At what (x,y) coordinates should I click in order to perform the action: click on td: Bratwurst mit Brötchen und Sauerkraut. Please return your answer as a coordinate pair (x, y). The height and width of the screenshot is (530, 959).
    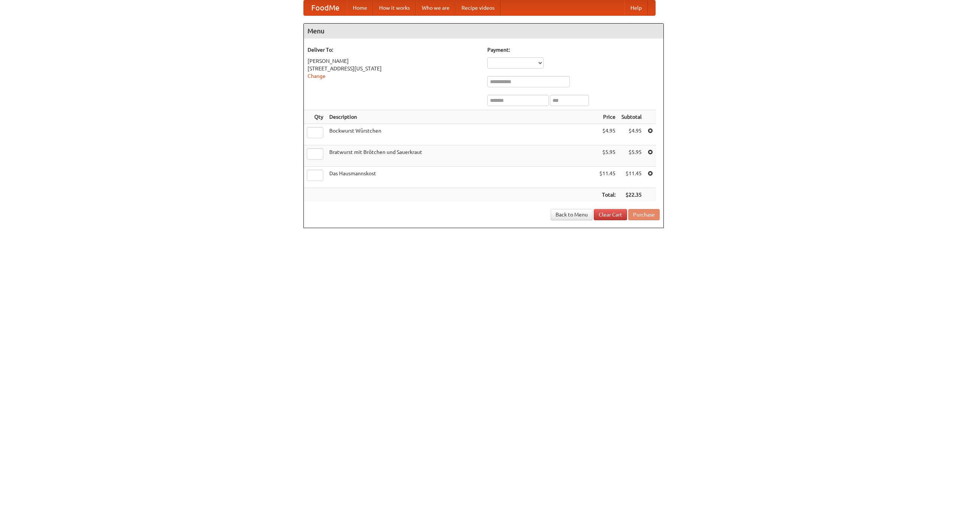
    Looking at the image, I should click on (461, 156).